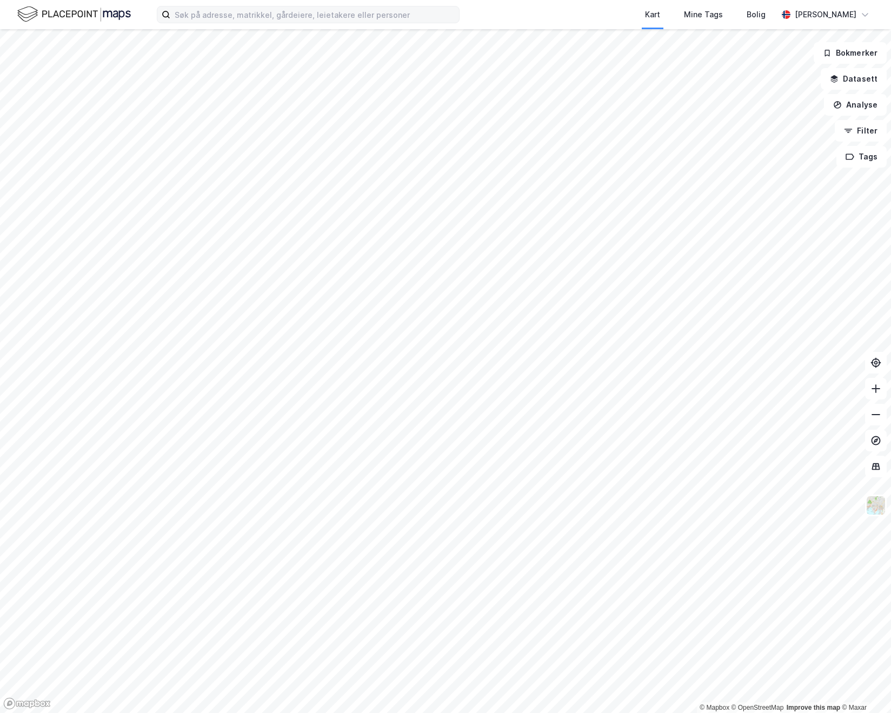 The image size is (891, 713). I want to click on a: OpenStreetMap, so click(758, 708).